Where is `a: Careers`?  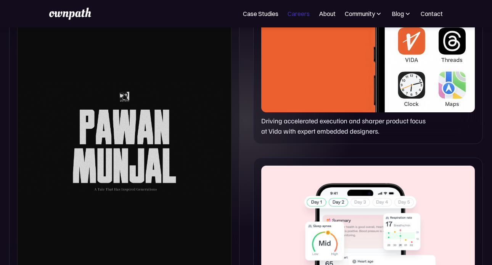 a: Careers is located at coordinates (299, 14).